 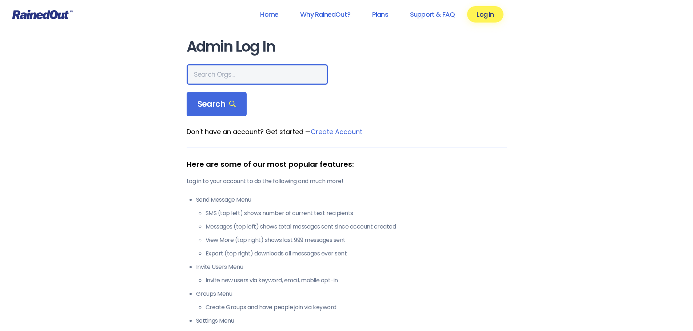 I want to click on a: Create Account, so click(x=336, y=132).